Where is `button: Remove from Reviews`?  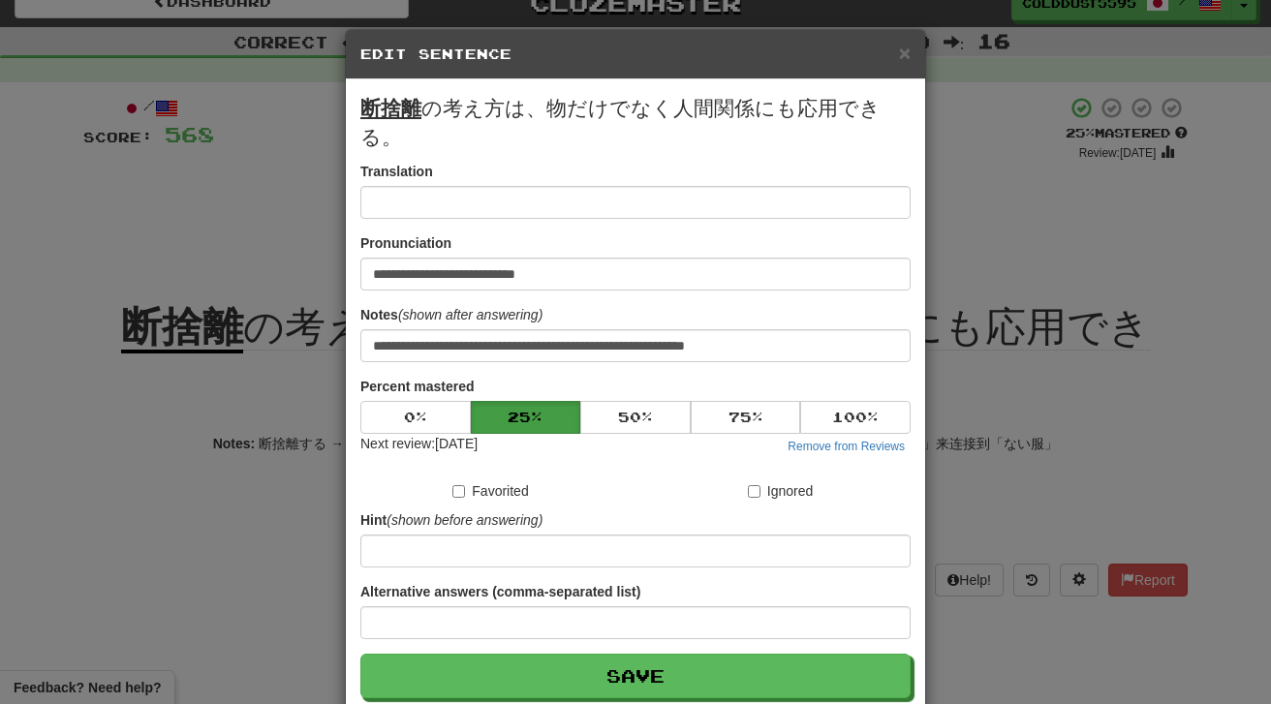 button: Remove from Reviews is located at coordinates (845, 446).